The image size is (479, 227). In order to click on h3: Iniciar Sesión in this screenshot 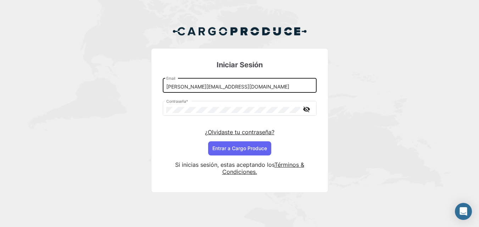, I will do `click(240, 65)`.